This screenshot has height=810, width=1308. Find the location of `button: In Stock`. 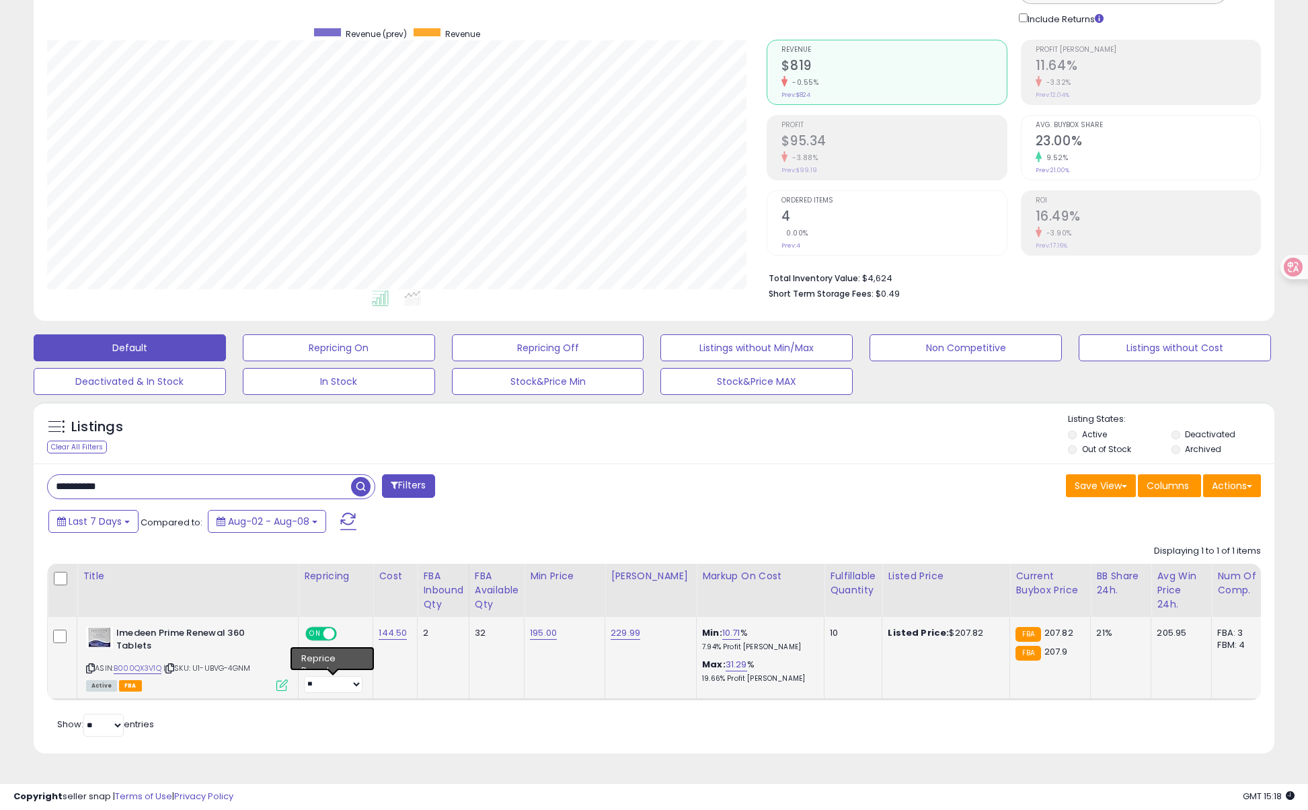

button: In Stock is located at coordinates (339, 381).